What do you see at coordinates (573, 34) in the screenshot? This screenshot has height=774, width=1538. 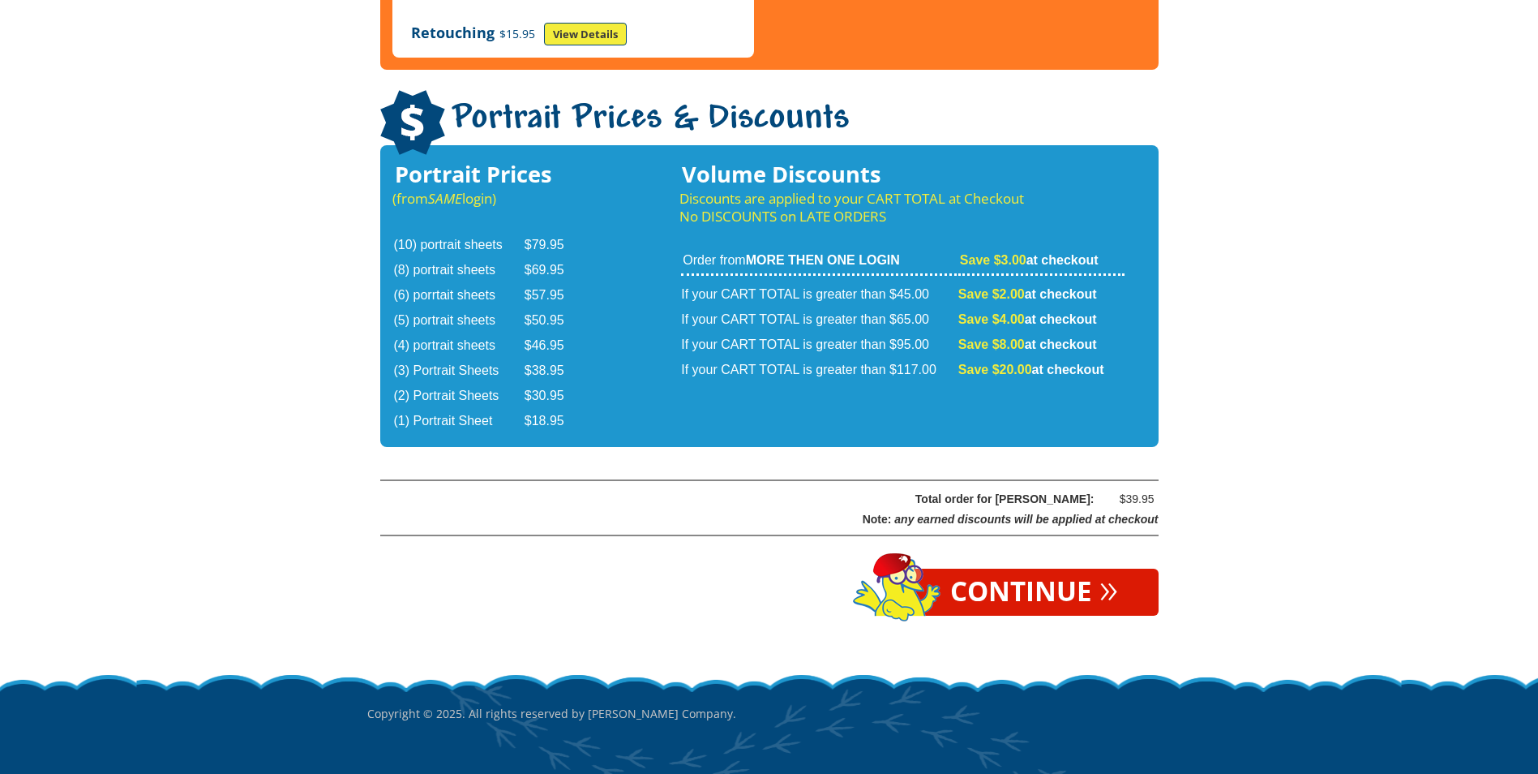 I see `p: Retouching` at bounding box center [573, 34].